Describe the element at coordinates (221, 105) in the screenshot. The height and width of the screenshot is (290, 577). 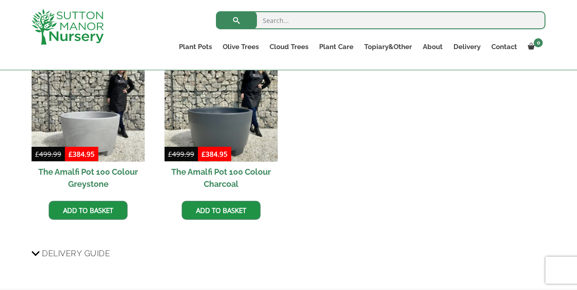
I see `img: The Amalfi Pot 100 Colour Charcoal` at that location.